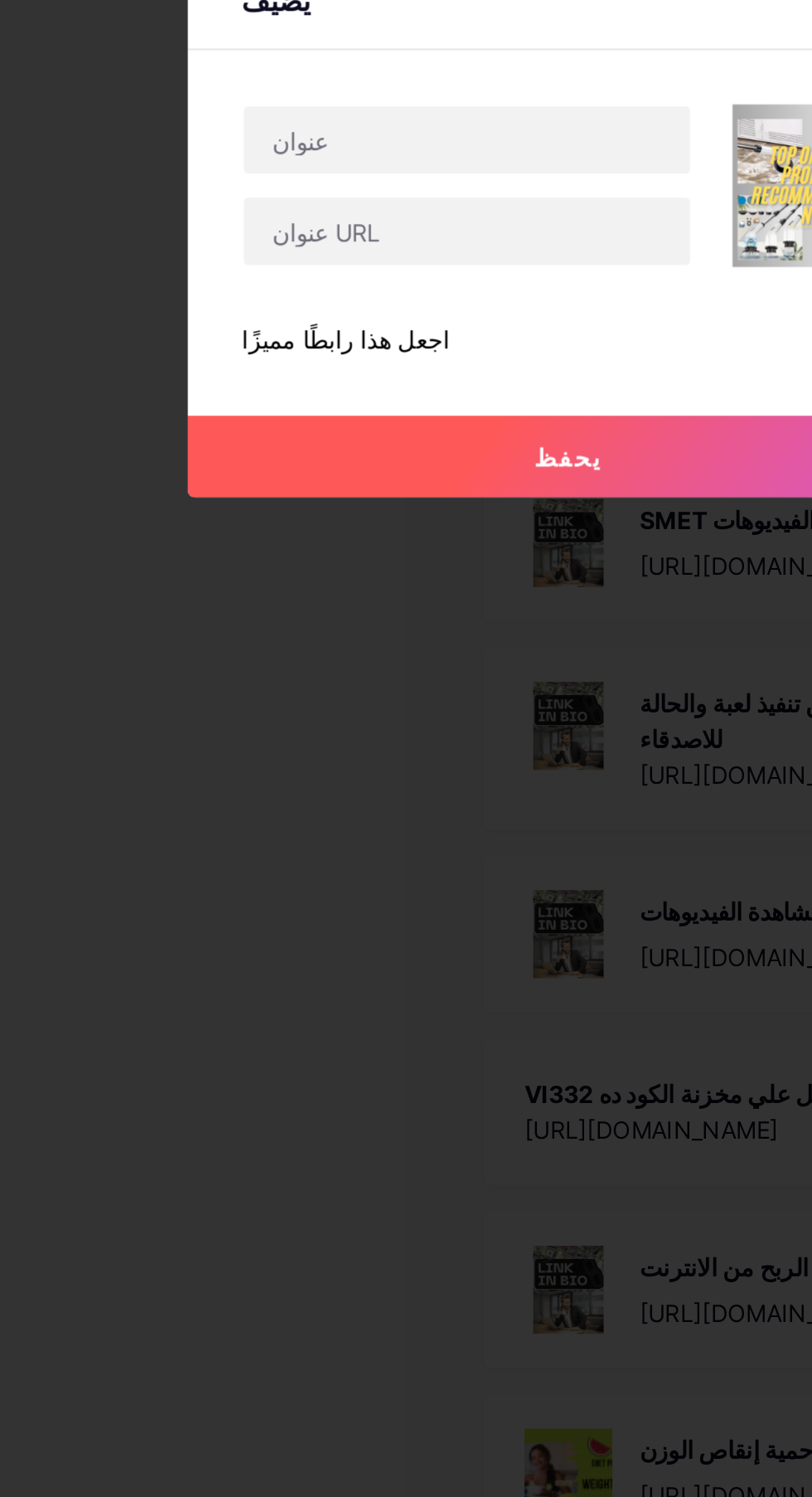 Image resolution: width=812 pixels, height=1497 pixels. Describe the element at coordinates (526, 729) in the screenshot. I see `img: رابط الصورة المصغرة` at that location.